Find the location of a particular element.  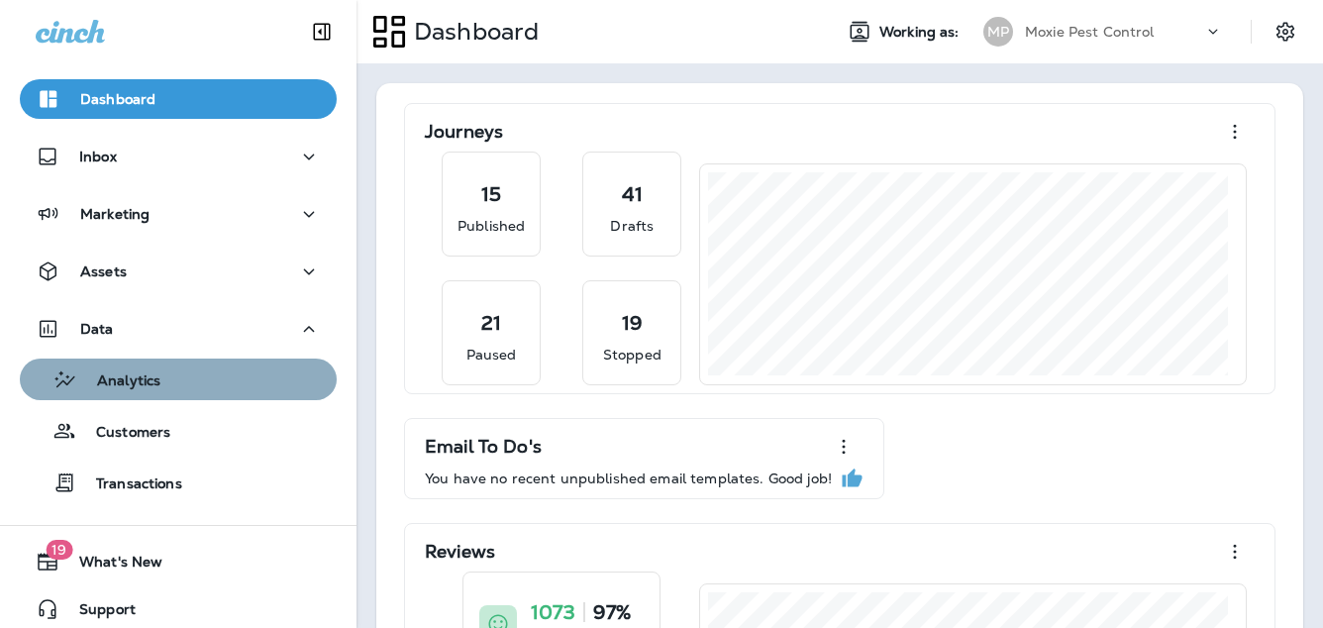

p: Stopped is located at coordinates (632, 355).